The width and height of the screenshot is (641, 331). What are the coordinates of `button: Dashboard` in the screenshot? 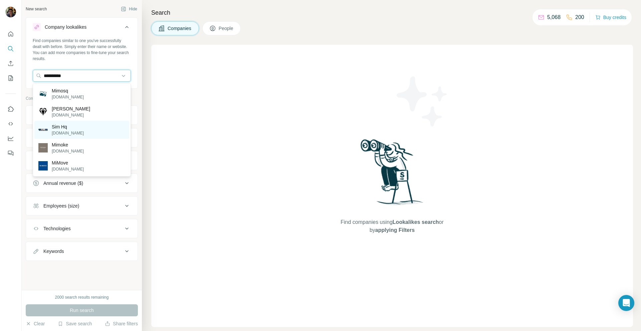 It's located at (11, 139).